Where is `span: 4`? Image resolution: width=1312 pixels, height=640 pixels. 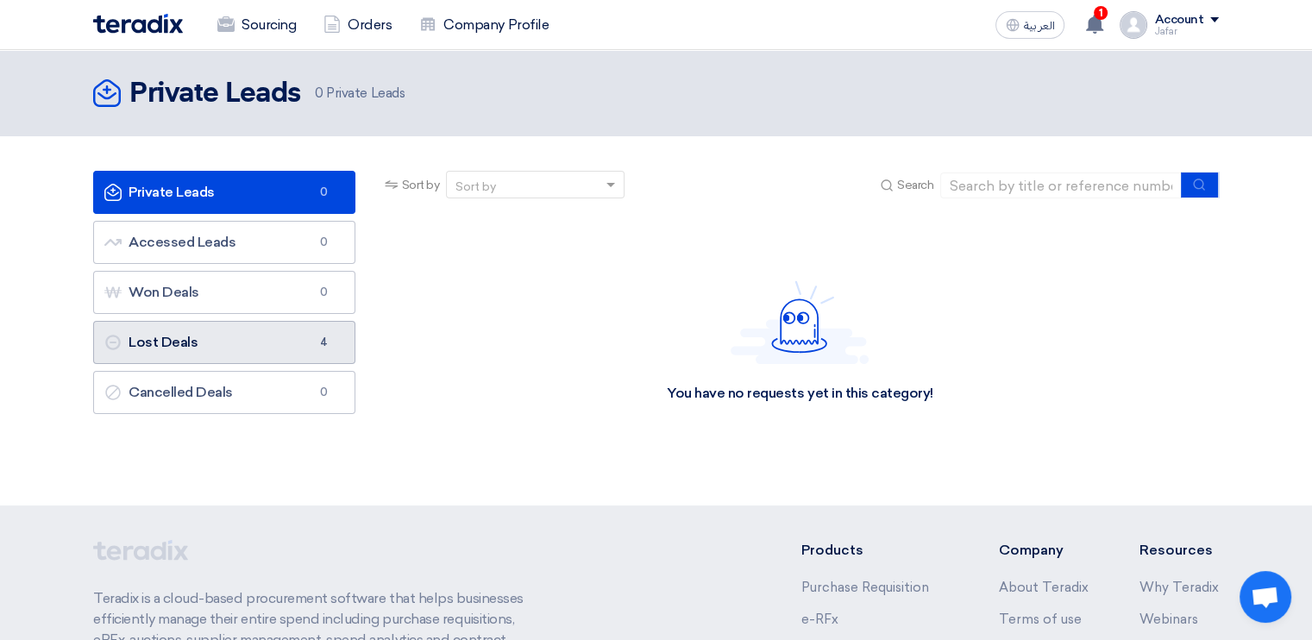 span: 4 is located at coordinates (324, 342).